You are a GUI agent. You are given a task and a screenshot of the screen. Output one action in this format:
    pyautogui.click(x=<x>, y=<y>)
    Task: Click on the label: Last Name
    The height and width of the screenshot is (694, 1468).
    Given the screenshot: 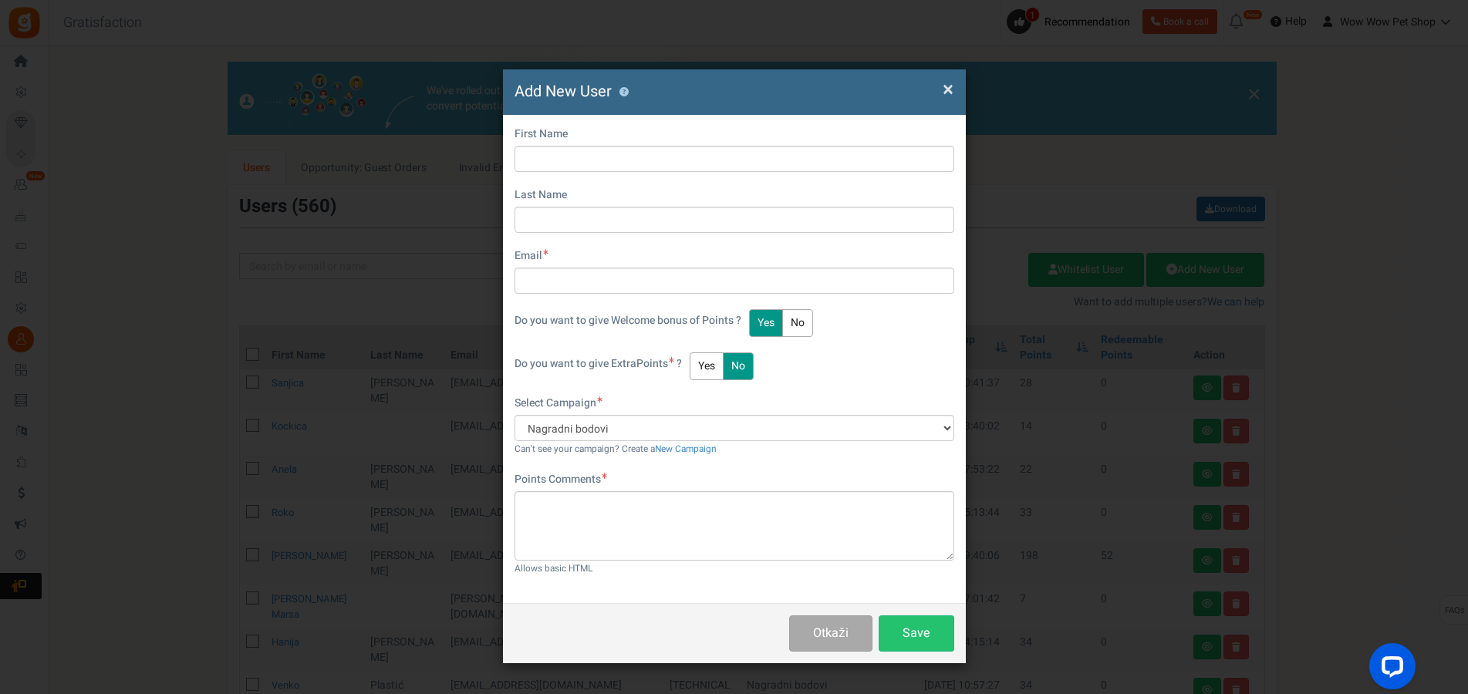 What is the action you would take?
    pyautogui.click(x=541, y=195)
    